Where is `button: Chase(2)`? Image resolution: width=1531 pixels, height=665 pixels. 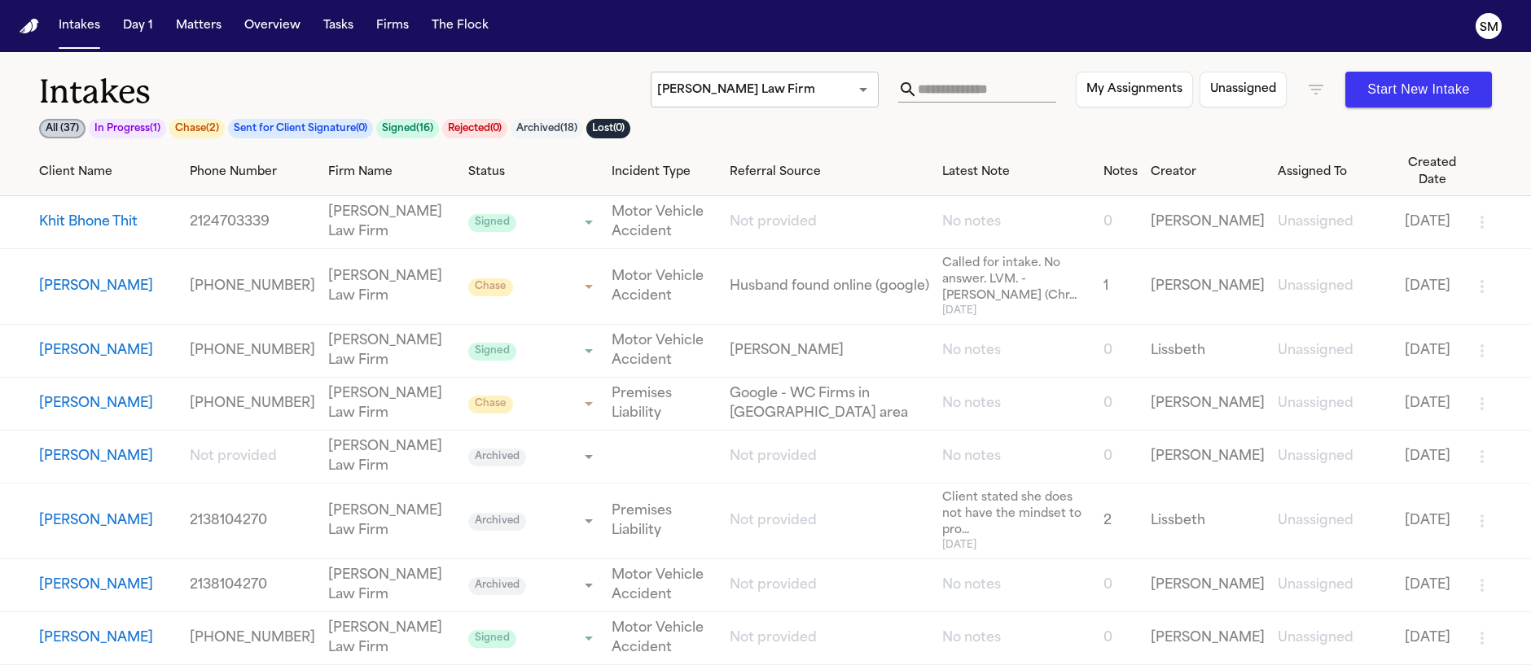
button: Chase(2) is located at coordinates (197, 129).